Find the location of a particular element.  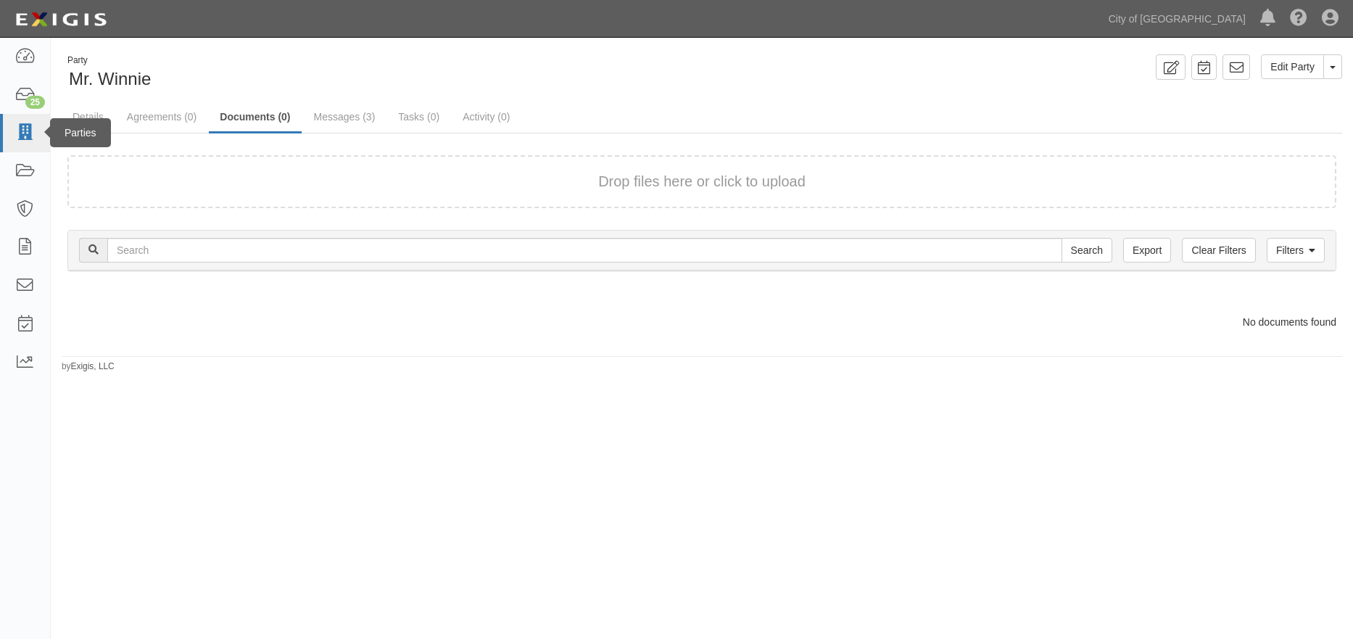

a: Export is located at coordinates (1147, 250).